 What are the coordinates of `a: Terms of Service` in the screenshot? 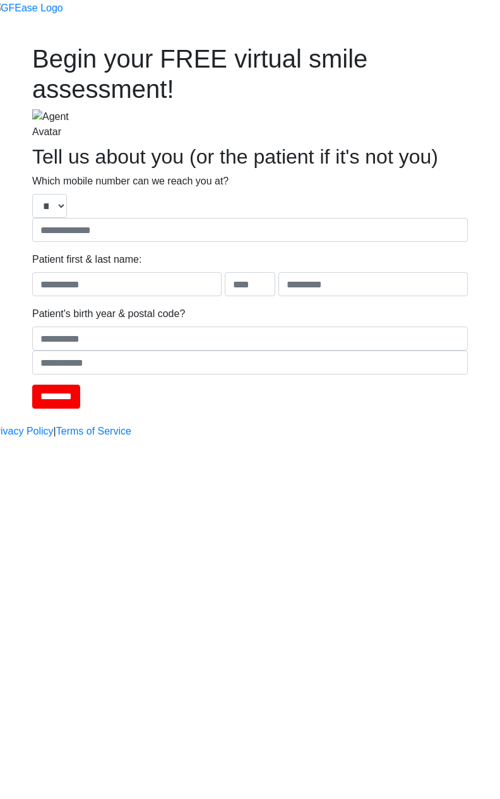 It's located at (93, 431).